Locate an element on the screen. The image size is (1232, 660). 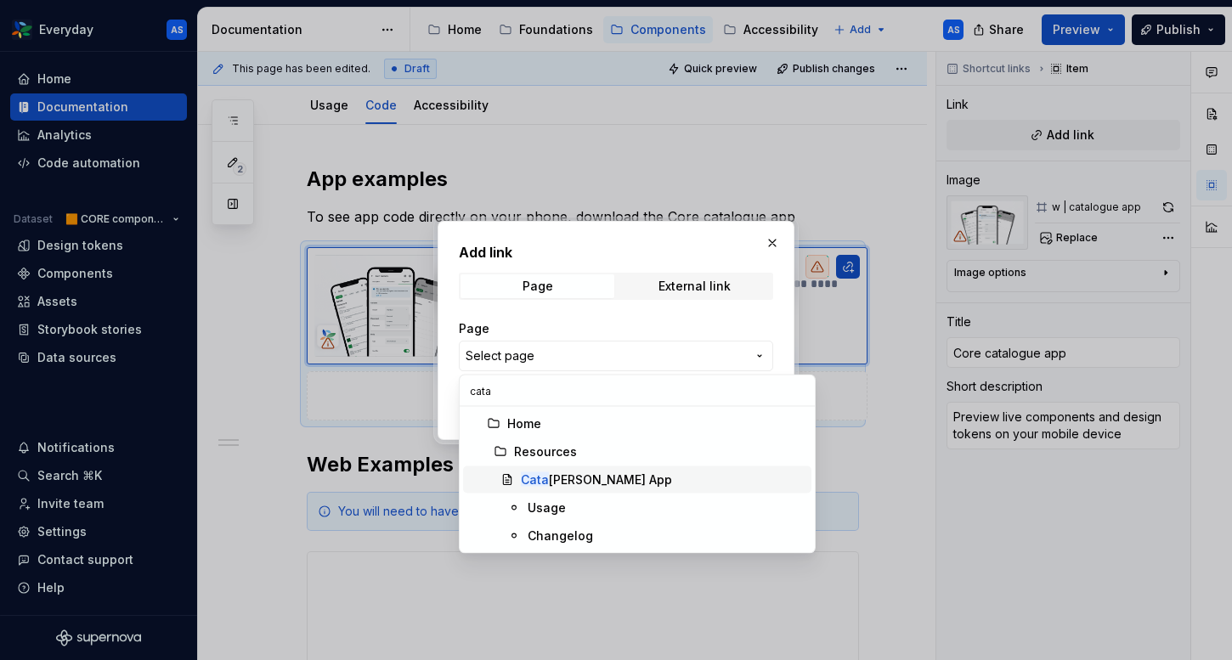
div: Search in pages... is located at coordinates (637, 480).